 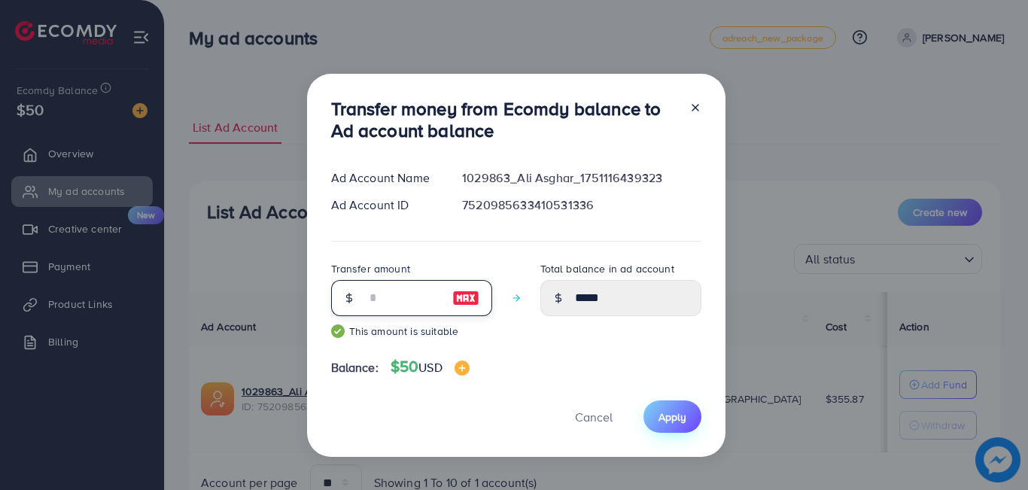 I want to click on span: Balance:, so click(x=354, y=367).